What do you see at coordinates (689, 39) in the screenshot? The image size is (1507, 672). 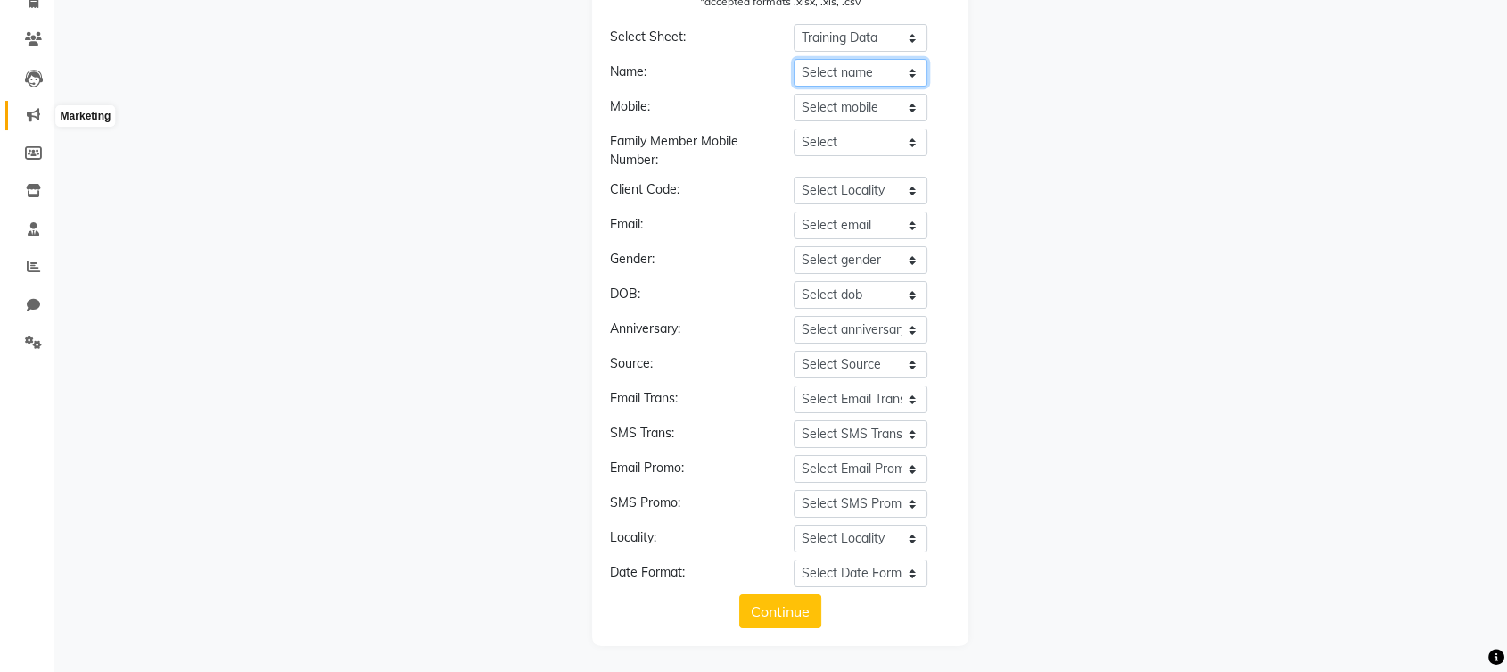 I see `div: Select Sheet:` at bounding box center [689, 39].